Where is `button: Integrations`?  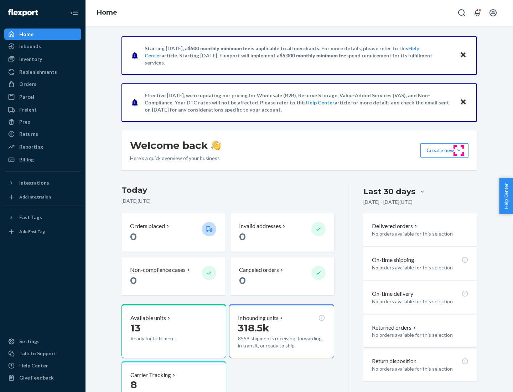 button: Integrations is located at coordinates (43, 183).